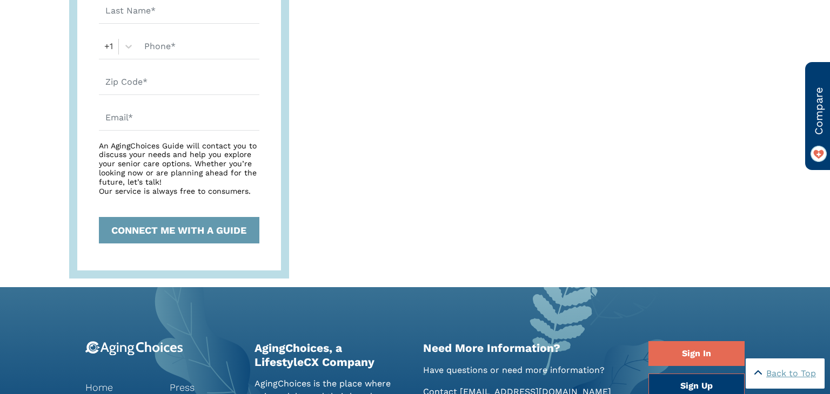 The image size is (830, 394). What do you see at coordinates (527, 348) in the screenshot?
I see `h2: Need More Information?` at bounding box center [527, 348].